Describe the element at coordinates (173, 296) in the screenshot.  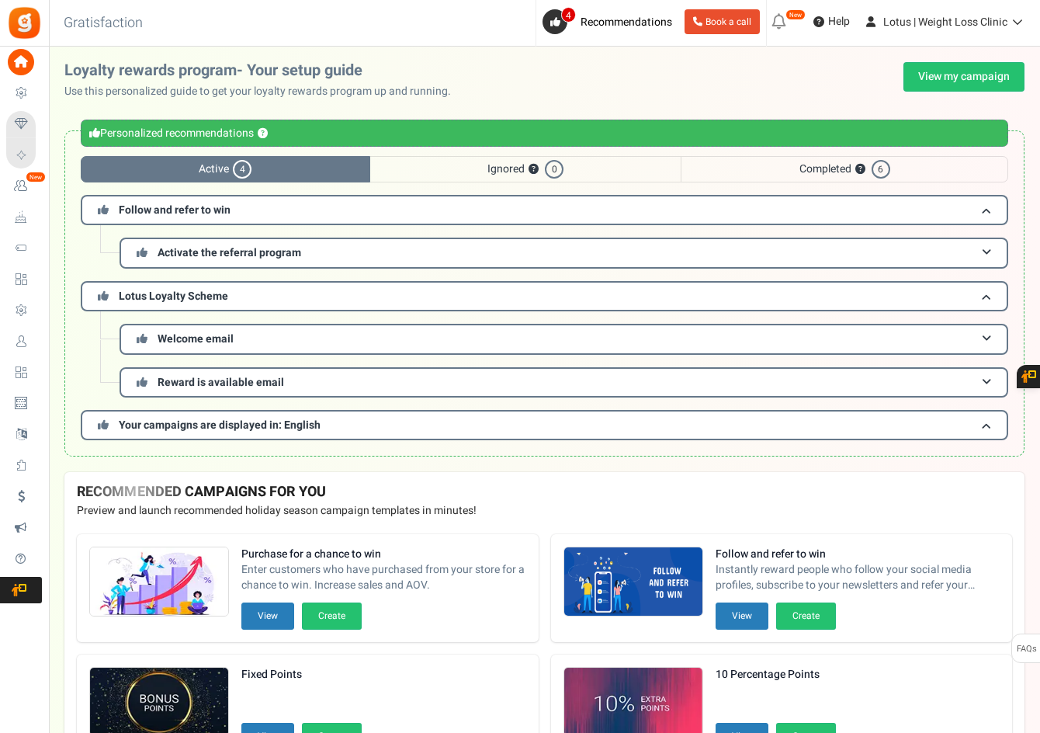
I see `span: Lotus Loyalty Scheme` at that location.